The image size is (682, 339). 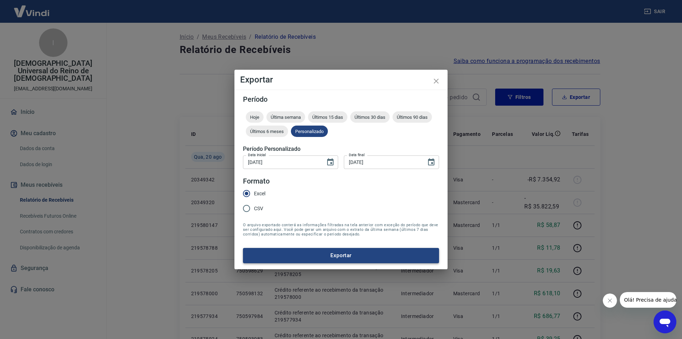 What do you see at coordinates (412, 117) in the screenshot?
I see `div: Últimos 90 dias` at bounding box center [412, 117].